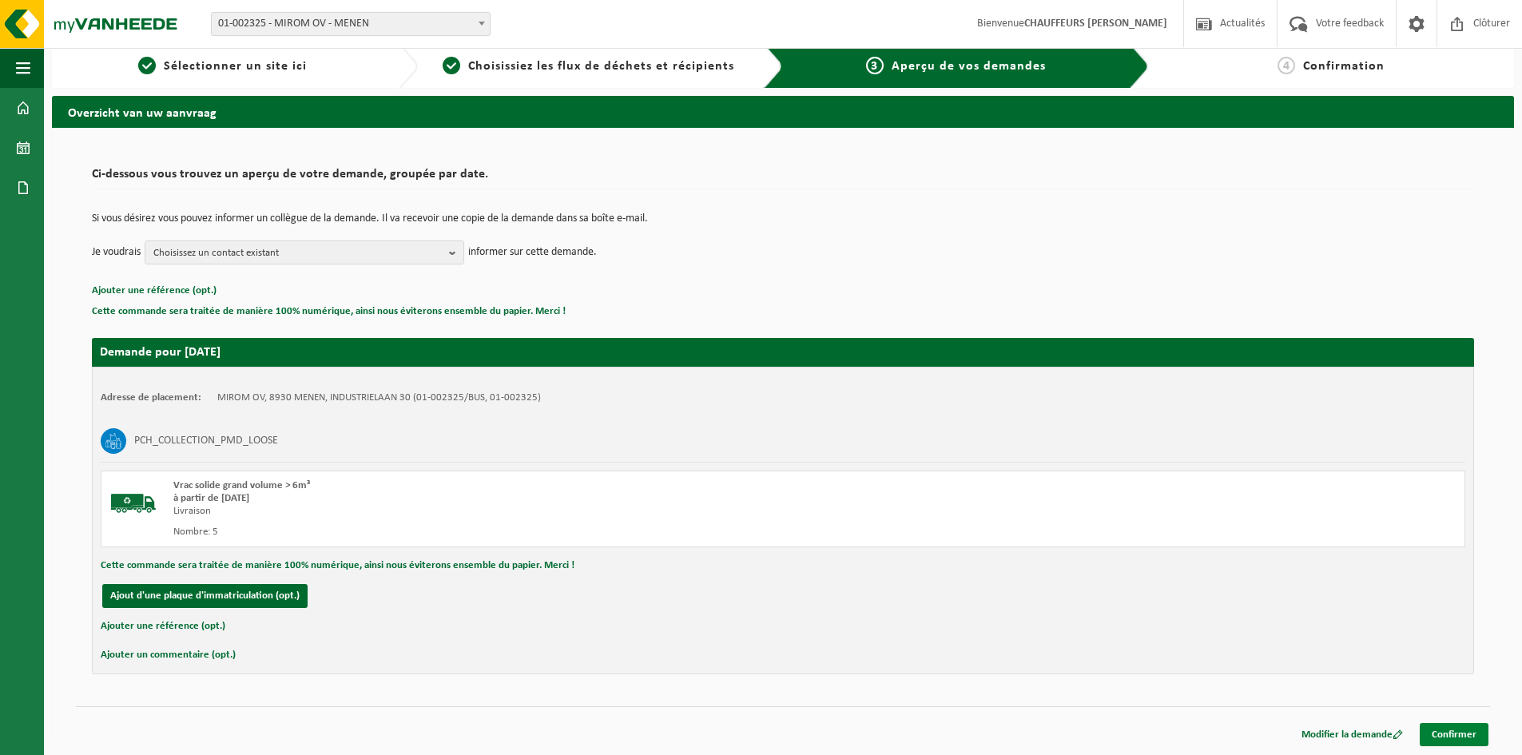 The width and height of the screenshot is (1522, 755). What do you see at coordinates (1454, 734) in the screenshot?
I see `a: Confirmer` at bounding box center [1454, 734].